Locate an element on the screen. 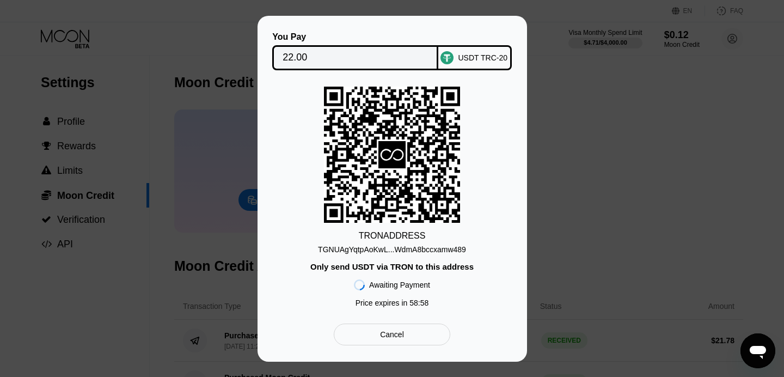 The height and width of the screenshot is (377, 784). div: TRON ADDRESS is located at coordinates (392, 236).